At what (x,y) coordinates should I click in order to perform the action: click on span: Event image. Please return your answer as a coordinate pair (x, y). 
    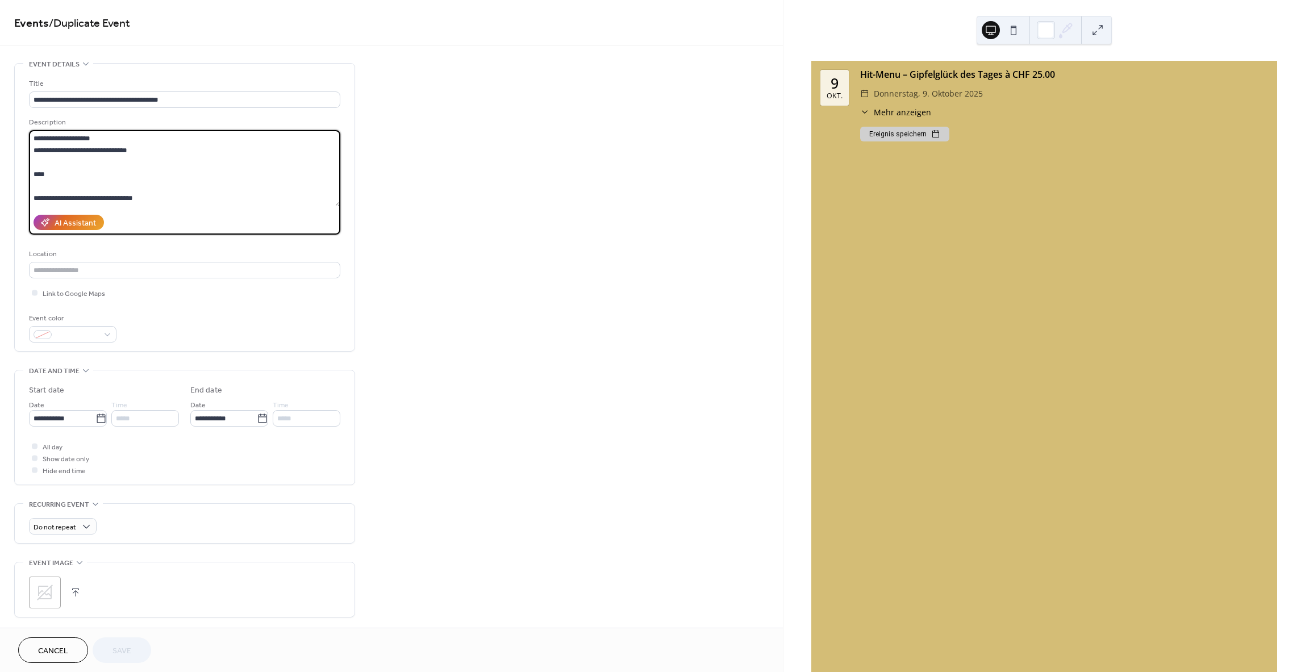
    Looking at the image, I should click on (51, 563).